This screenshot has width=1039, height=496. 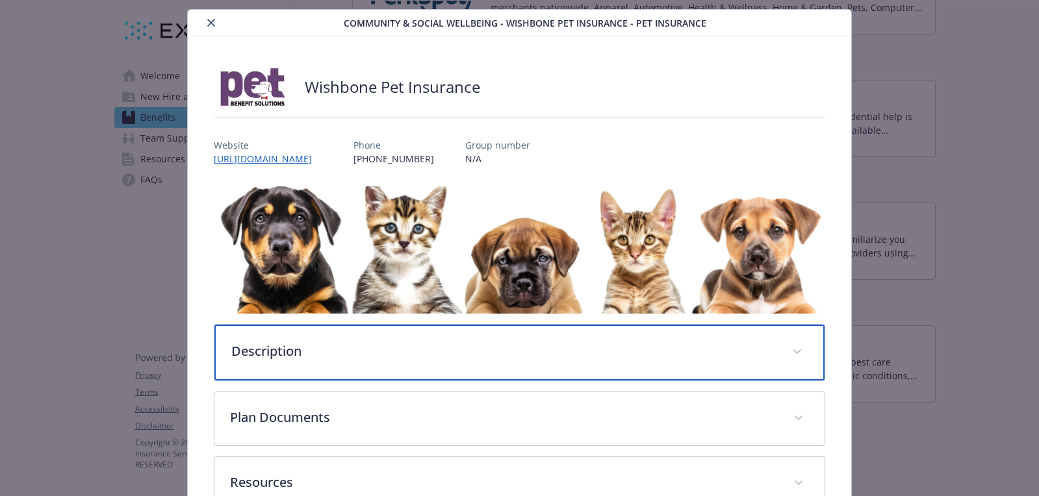 What do you see at coordinates (503, 351) in the screenshot?
I see `p: Description` at bounding box center [503, 351].